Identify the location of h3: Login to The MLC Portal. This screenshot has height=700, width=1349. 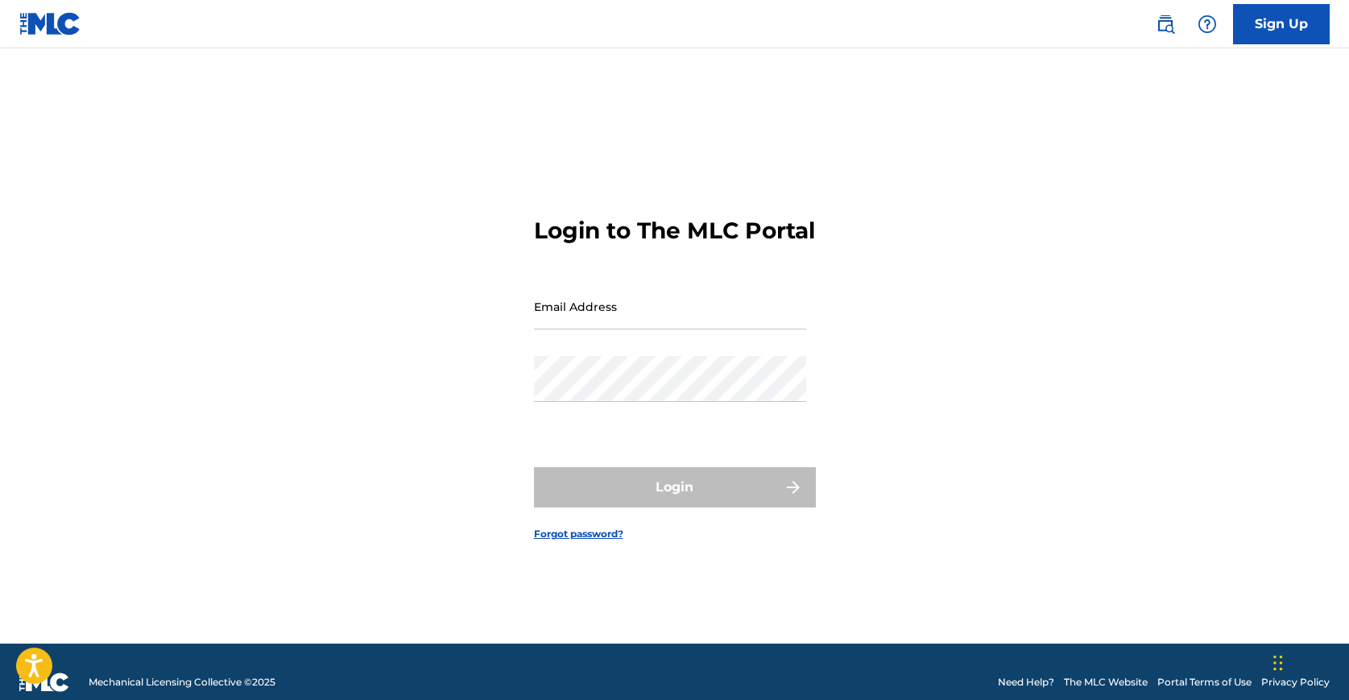
(674, 230).